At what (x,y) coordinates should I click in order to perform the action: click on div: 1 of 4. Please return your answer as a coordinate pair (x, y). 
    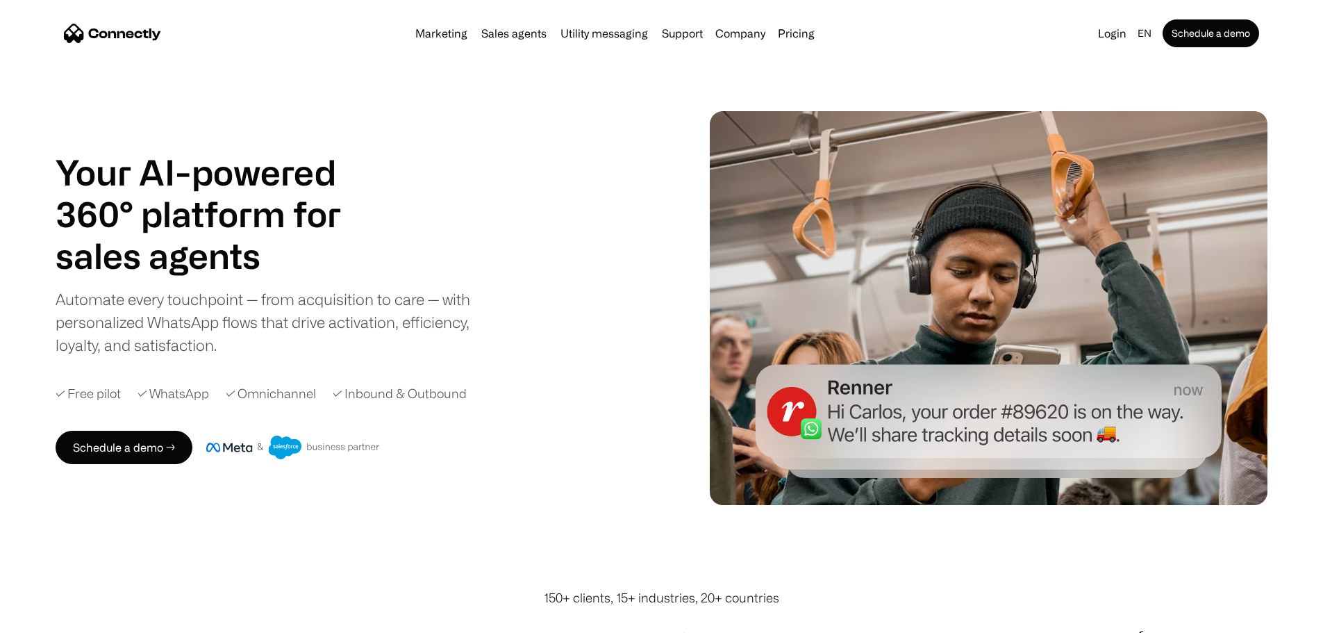
    Looking at the image, I should click on (215, 256).